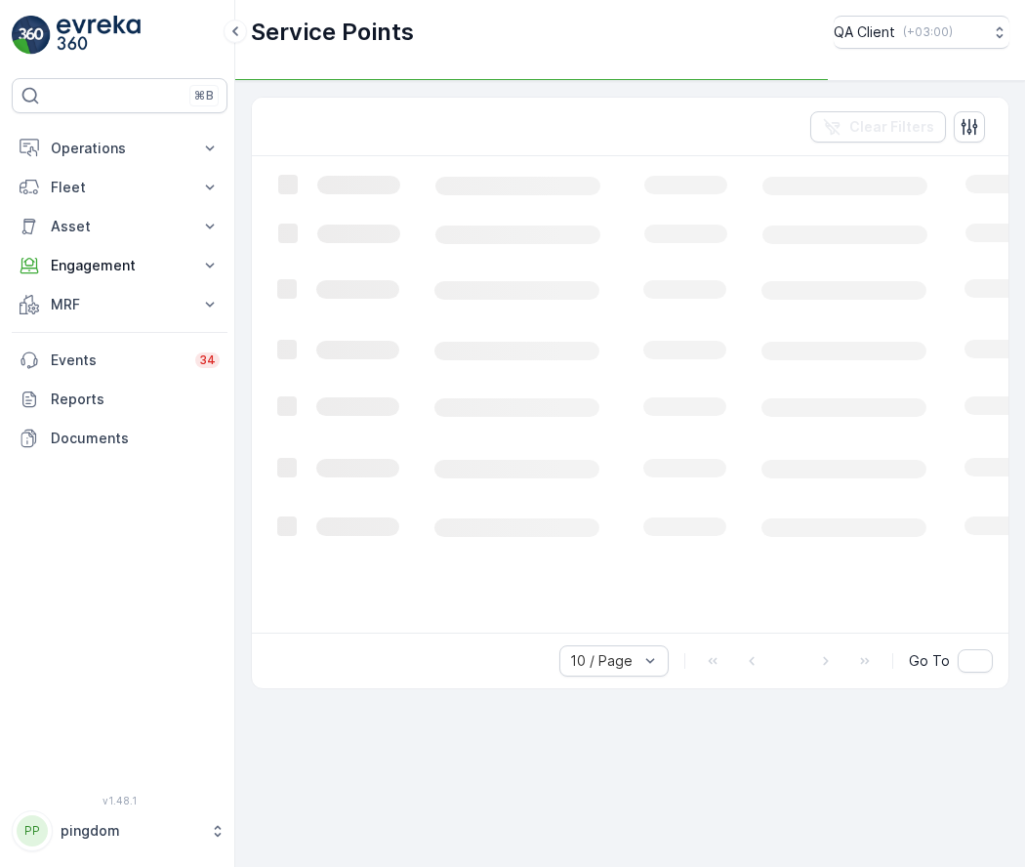  What do you see at coordinates (130, 831) in the screenshot?
I see `p: pingdom` at bounding box center [130, 831].